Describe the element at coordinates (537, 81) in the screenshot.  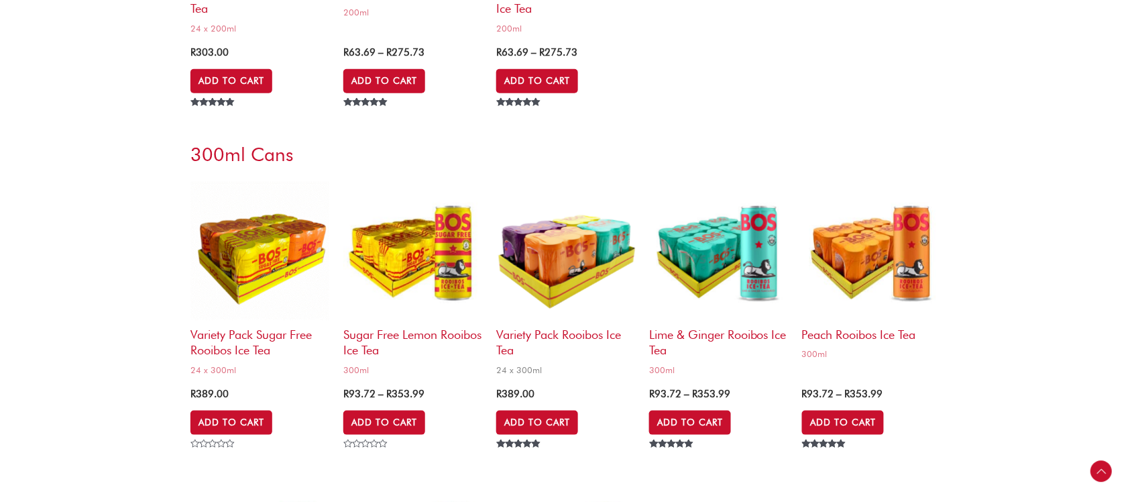
I see `a: Select options for “Berry Rooibos Ice Tea”` at that location.